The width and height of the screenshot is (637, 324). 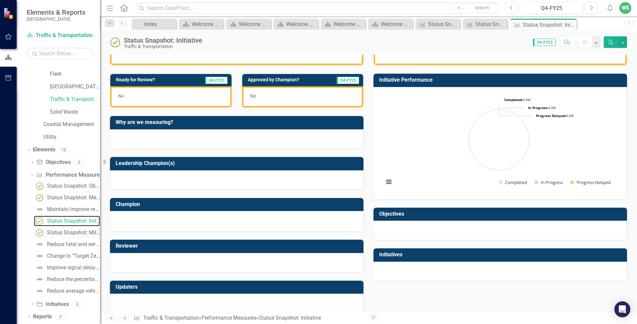 I want to click on button: Show In Progress, so click(x=549, y=182).